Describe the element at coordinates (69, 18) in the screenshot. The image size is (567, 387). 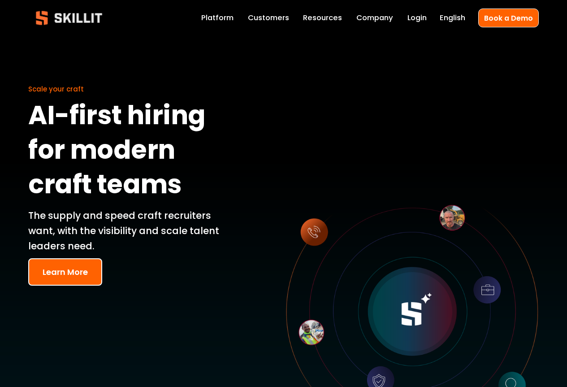
I see `a: Skillit` at that location.